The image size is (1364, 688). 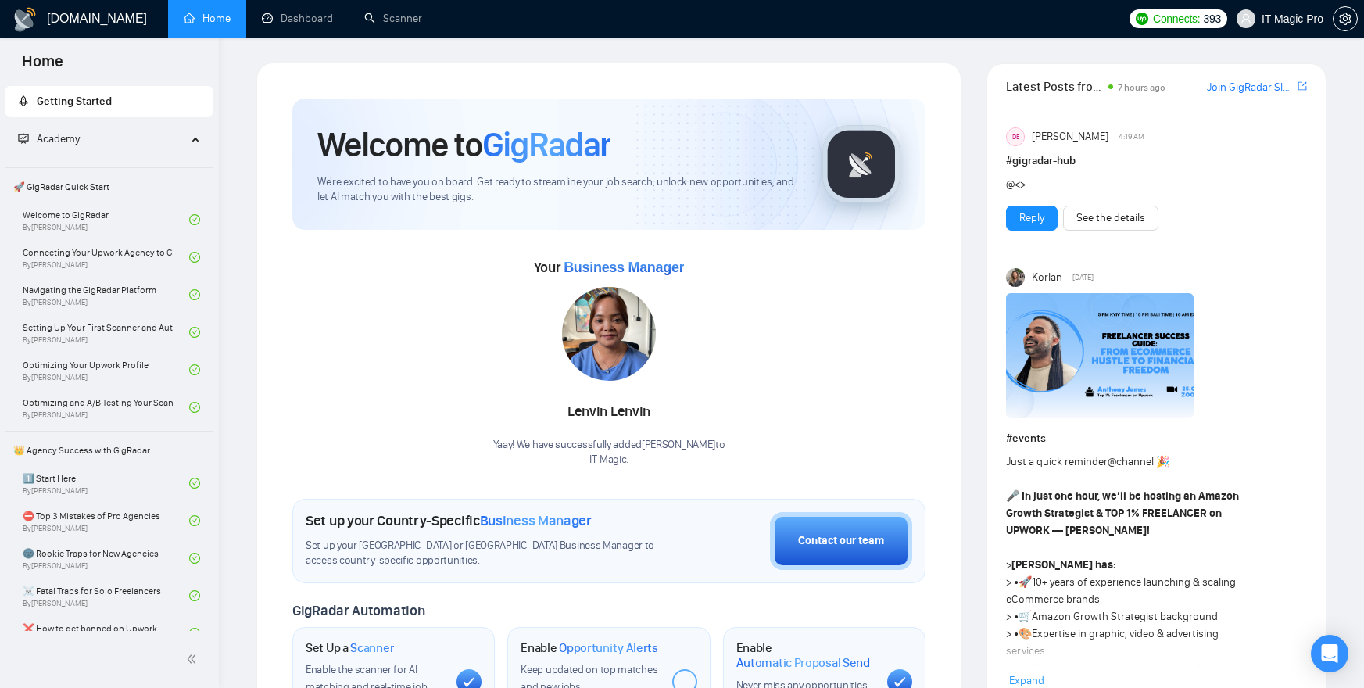 I want to click on span: Opportunity Alerts, so click(x=608, y=648).